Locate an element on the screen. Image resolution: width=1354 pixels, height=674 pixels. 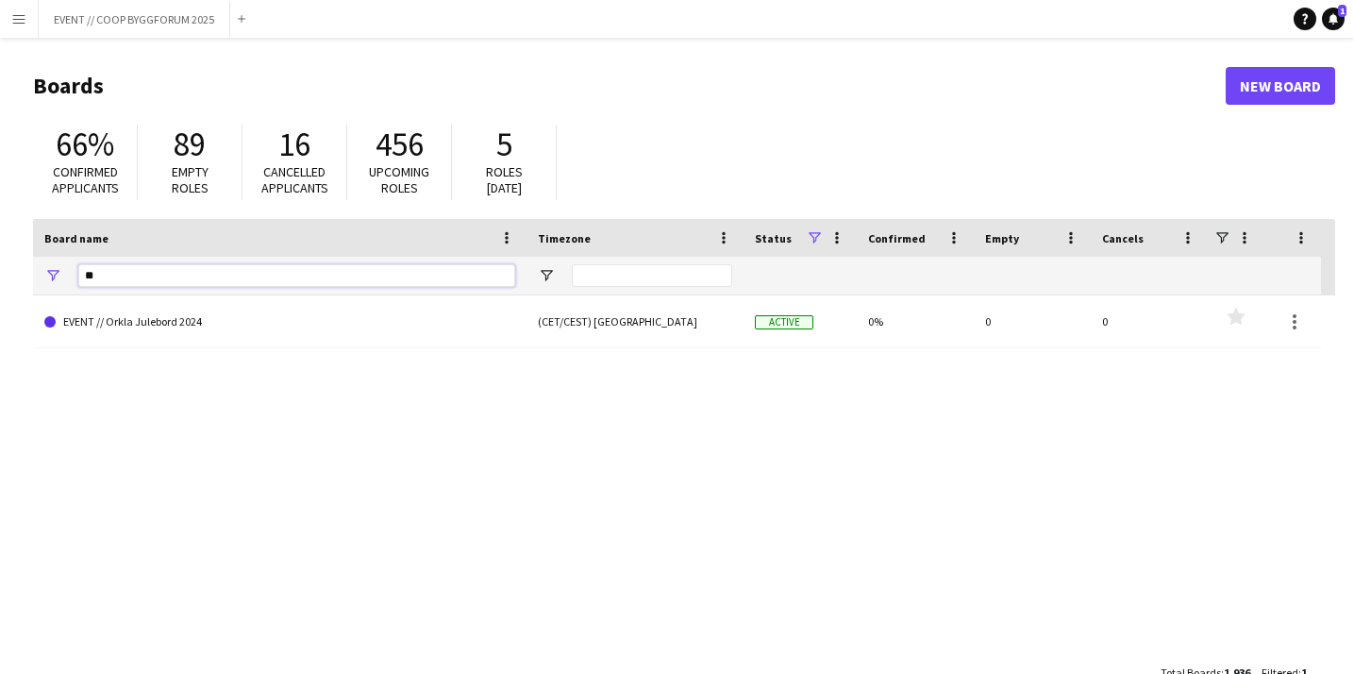
button: EVENT // COOP BYGGFORUM 2025 is located at coordinates (134, 19).